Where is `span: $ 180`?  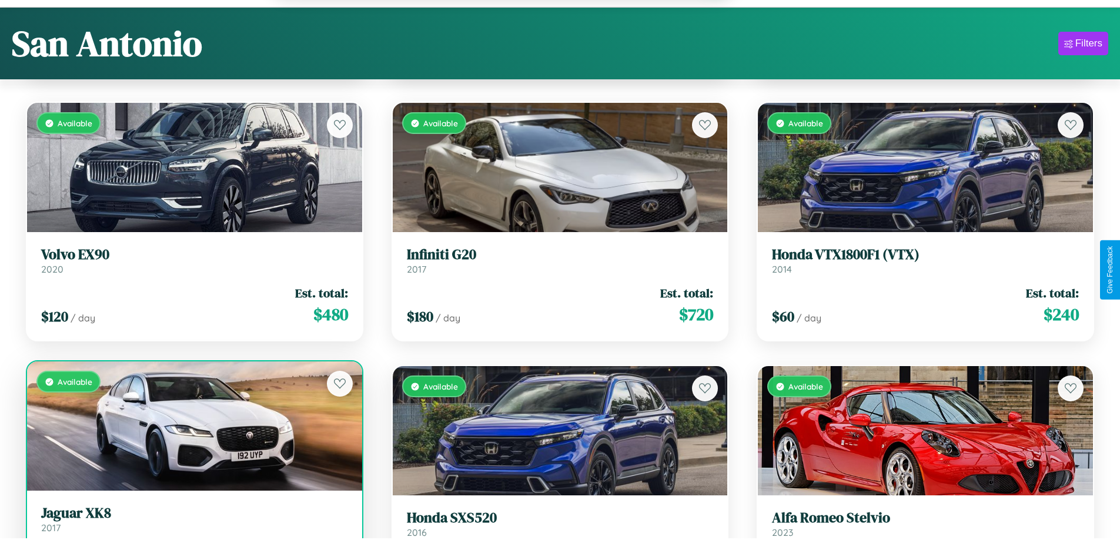
span: $ 180 is located at coordinates (420, 316).